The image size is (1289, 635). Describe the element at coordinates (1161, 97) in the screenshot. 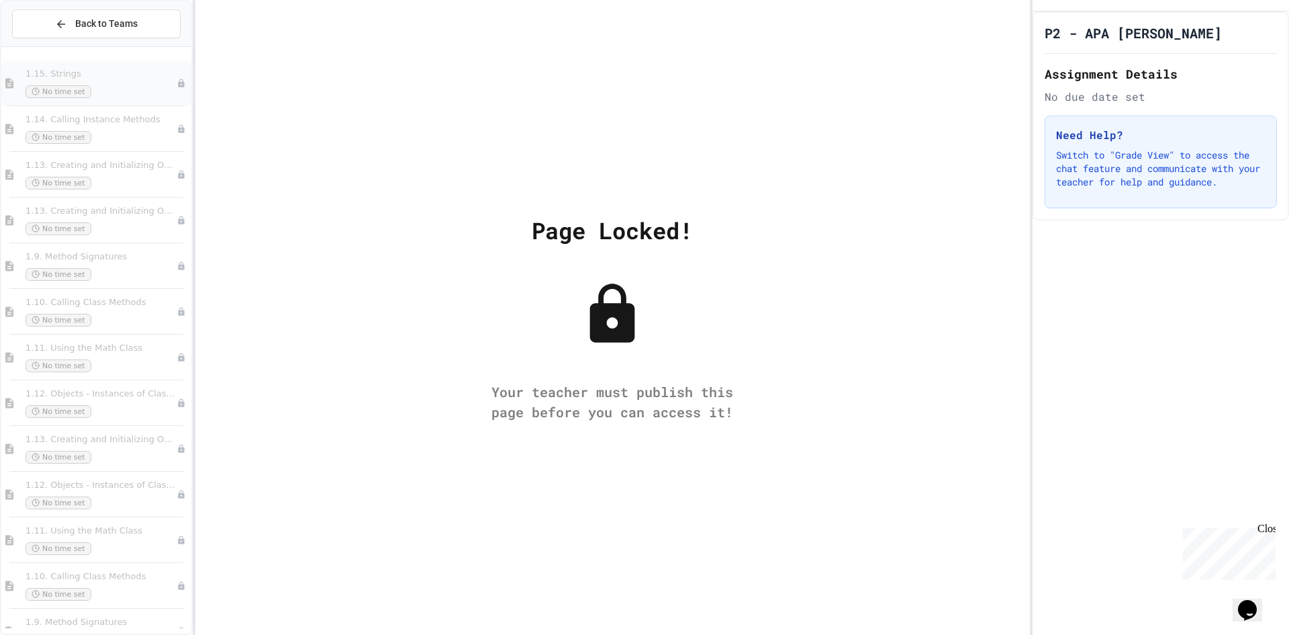

I see `div: No due date set` at that location.